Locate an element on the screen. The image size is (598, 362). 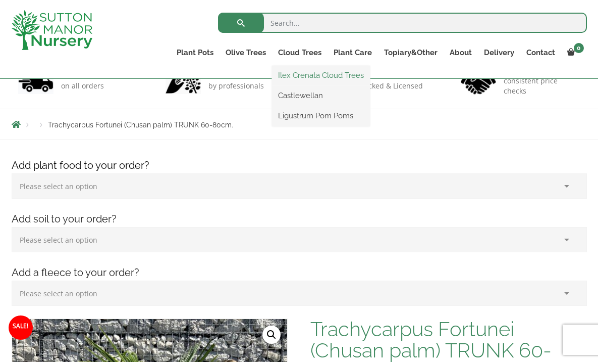
img: logo is located at coordinates (52, 30).